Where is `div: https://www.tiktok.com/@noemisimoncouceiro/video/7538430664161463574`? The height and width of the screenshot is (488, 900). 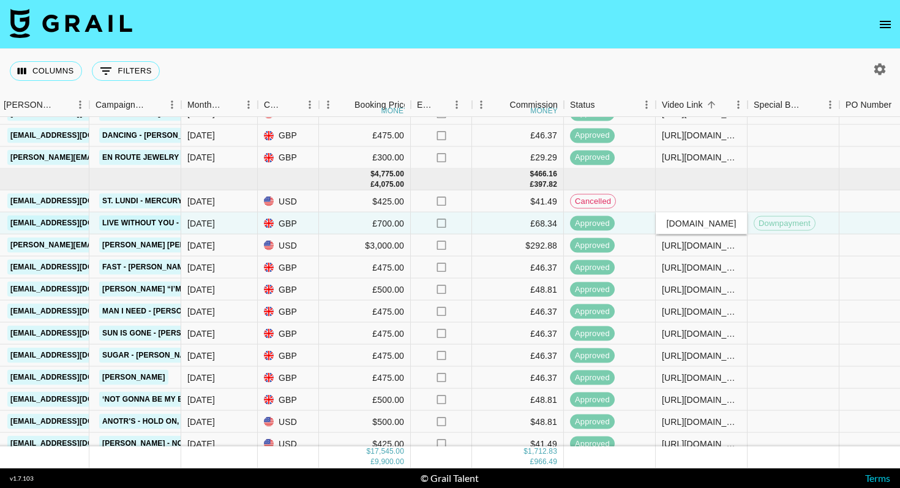 div: https://www.tiktok.com/@noemisimoncouceiro/video/7538430664161463574 is located at coordinates (701, 289).